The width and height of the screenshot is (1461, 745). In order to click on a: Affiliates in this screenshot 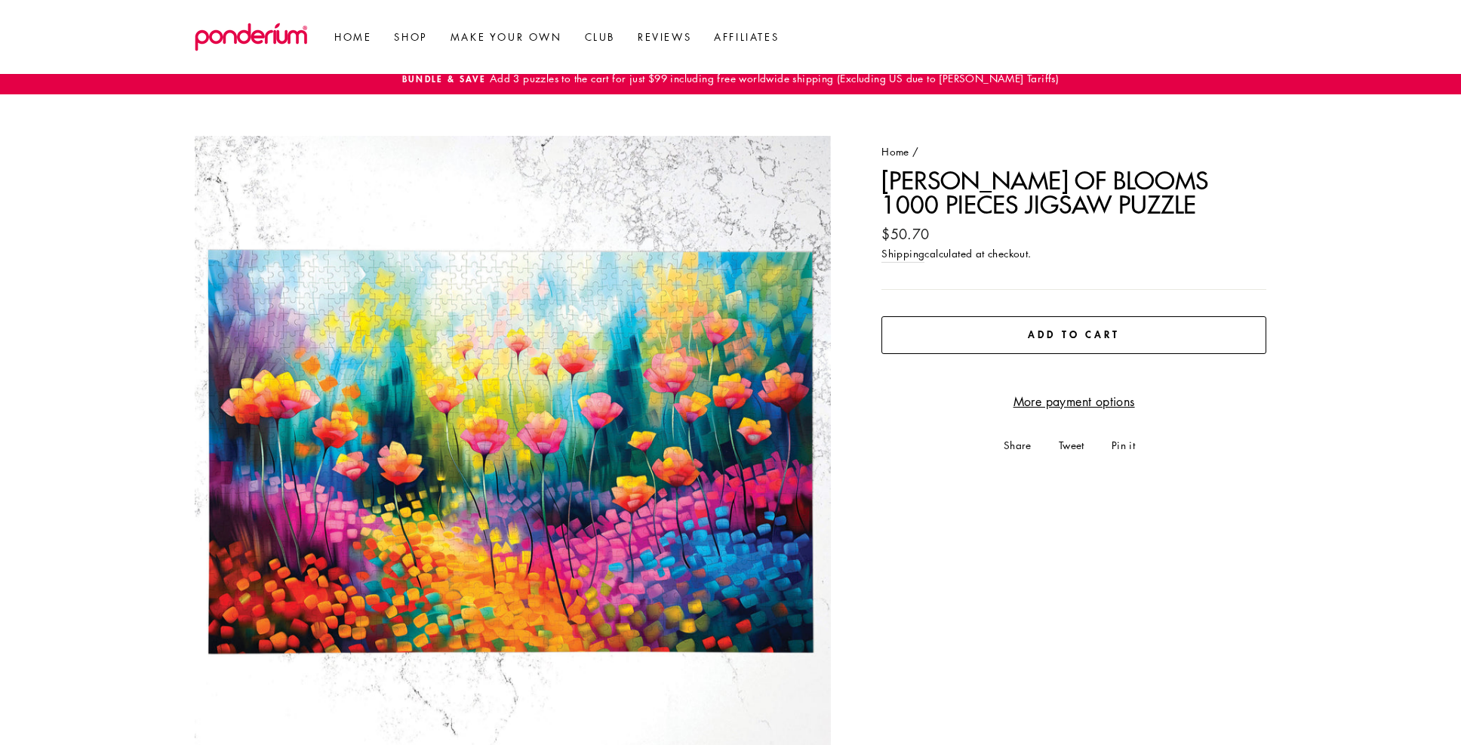, I will do `click(746, 37)`.